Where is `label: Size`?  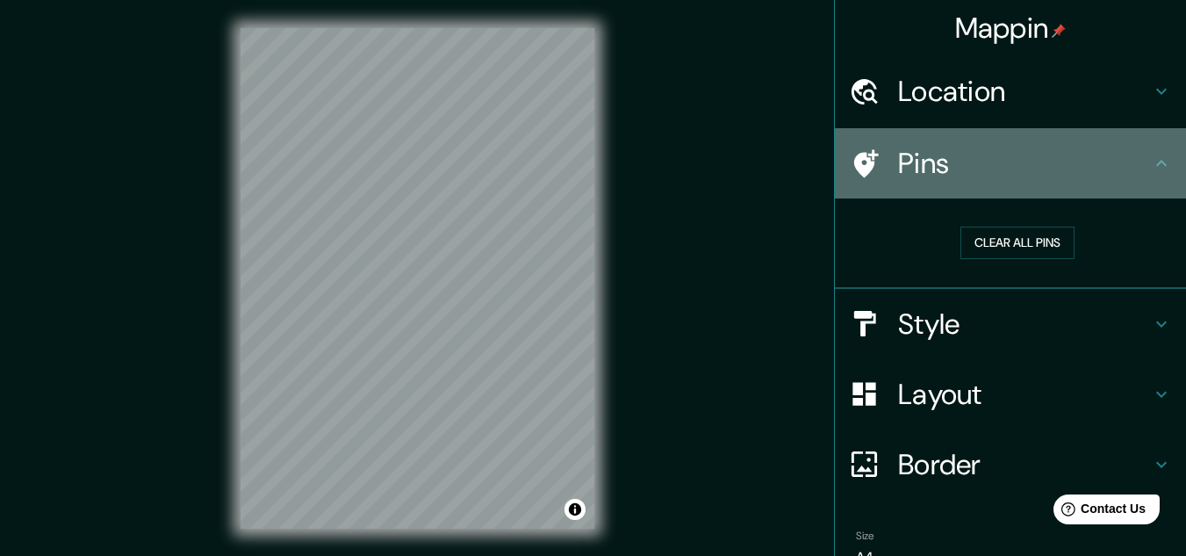 label: Size is located at coordinates (865, 535).